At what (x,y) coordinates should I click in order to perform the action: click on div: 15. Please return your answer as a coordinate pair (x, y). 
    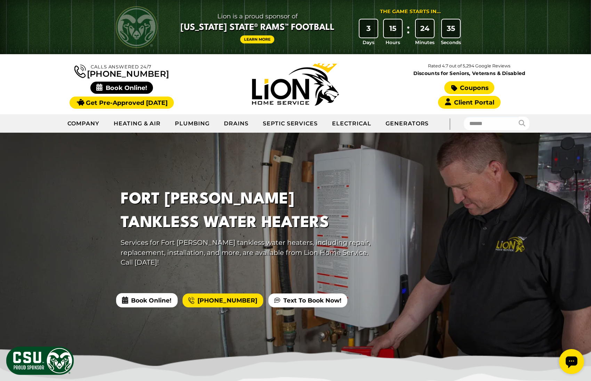
    Looking at the image, I should click on (393, 28).